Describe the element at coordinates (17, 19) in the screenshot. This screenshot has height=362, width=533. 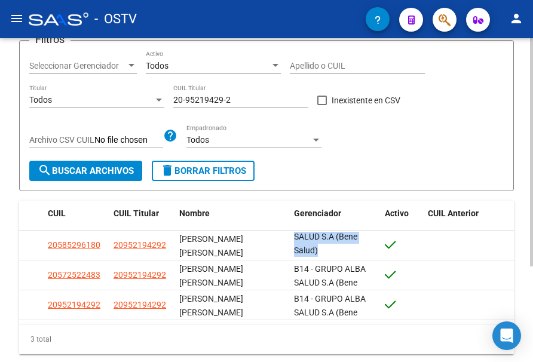
I see `mat-icon: menu` at that location.